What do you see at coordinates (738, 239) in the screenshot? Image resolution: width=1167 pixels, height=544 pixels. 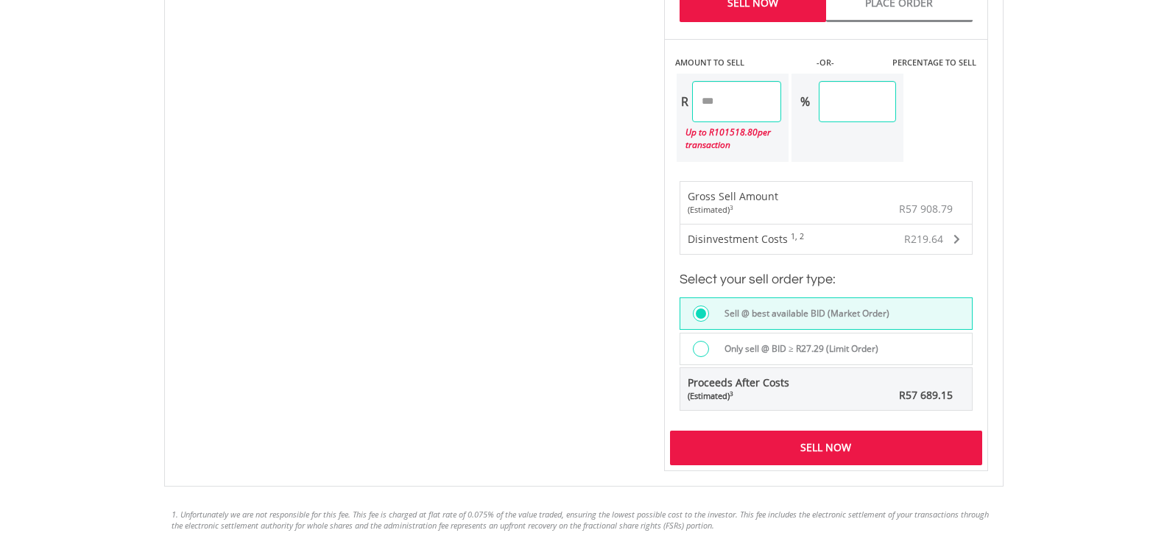 I see `span: Disinvestment Costs` at bounding box center [738, 239].